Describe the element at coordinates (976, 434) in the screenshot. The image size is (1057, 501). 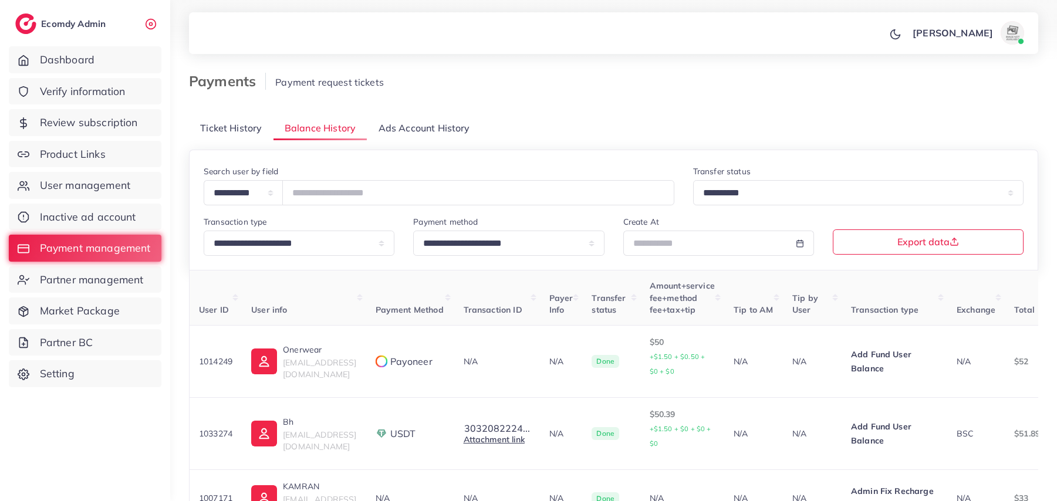
I see `div: BSC` at that location.